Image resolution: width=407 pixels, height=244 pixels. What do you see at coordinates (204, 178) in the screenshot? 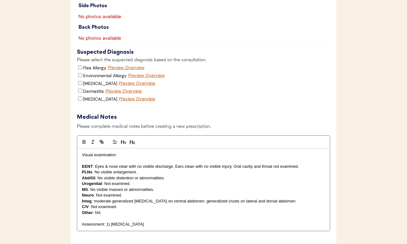
I see `p: : No visible distention or abnormalities.` at bounding box center [204, 178].